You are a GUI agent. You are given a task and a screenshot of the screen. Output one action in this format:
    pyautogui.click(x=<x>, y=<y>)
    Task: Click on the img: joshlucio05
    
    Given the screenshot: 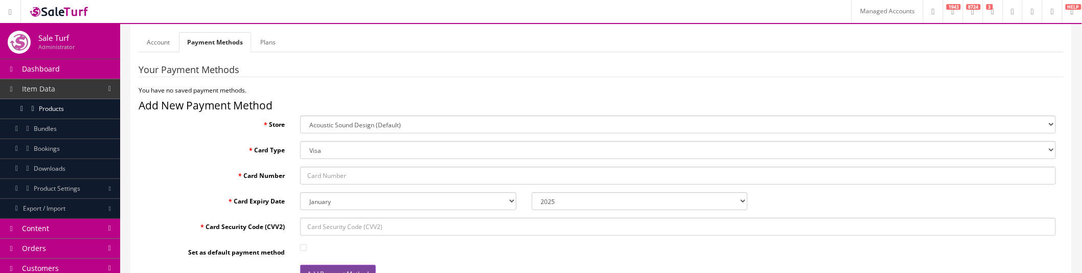 What is the action you would take?
    pyautogui.click(x=19, y=42)
    